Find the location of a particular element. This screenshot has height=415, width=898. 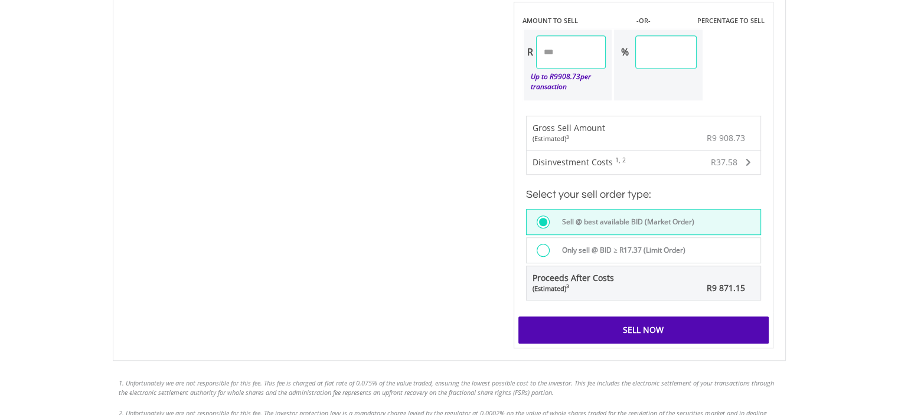

label: Only sell @ BID ≥ R17.37 (Limit Order) is located at coordinates (620, 250).